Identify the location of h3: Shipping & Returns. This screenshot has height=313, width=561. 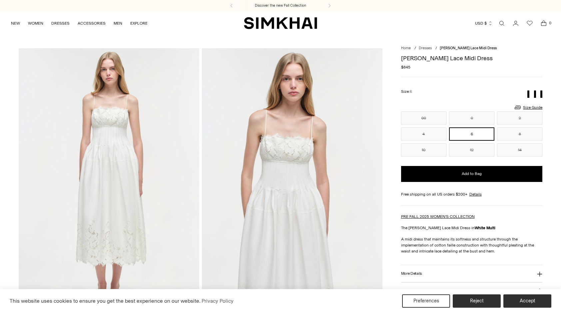
(418, 291).